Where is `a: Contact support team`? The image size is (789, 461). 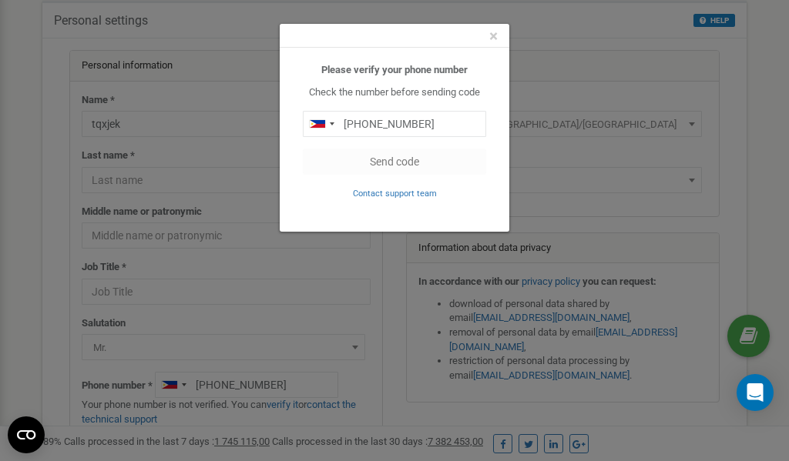
a: Contact support team is located at coordinates (394, 193).